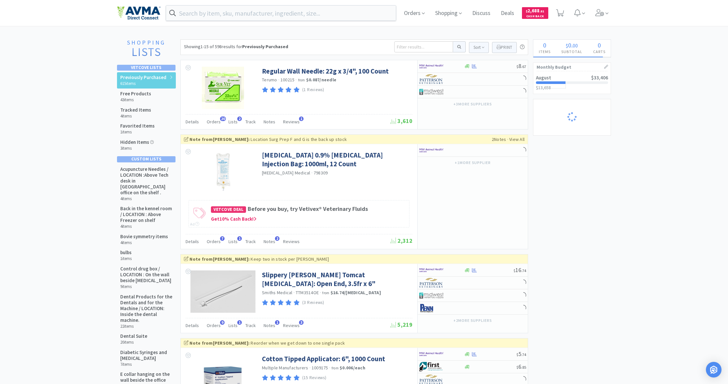 Image resolution: width=728 pixels, height=384 pixels. Describe the element at coordinates (473, 163) in the screenshot. I see `button: +1more supplier` at that location.